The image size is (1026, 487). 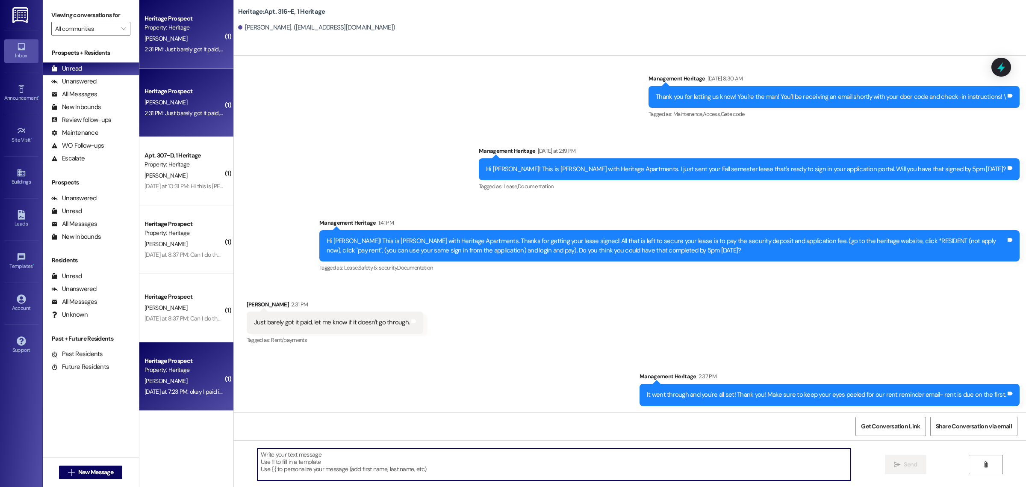 I want to click on div: 2:37 PM, so click(x=706, y=376).